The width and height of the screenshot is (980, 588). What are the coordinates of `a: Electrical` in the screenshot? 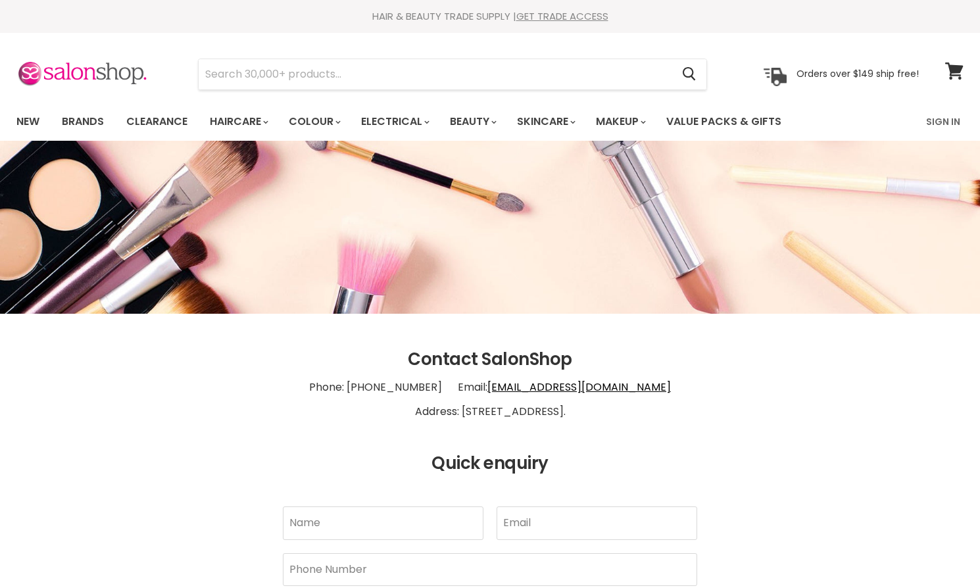 It's located at (394, 122).